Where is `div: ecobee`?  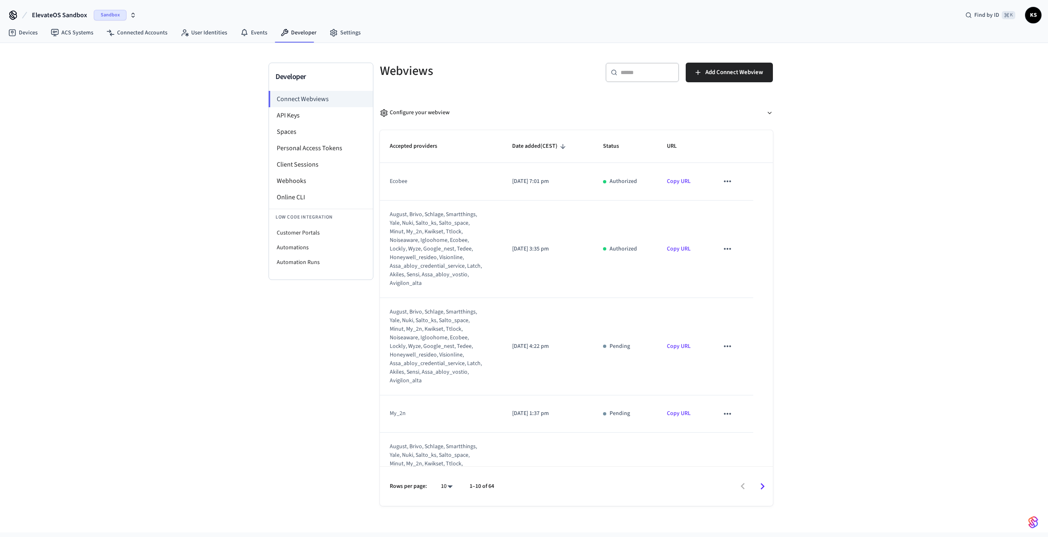 div: ecobee is located at coordinates (436, 181).